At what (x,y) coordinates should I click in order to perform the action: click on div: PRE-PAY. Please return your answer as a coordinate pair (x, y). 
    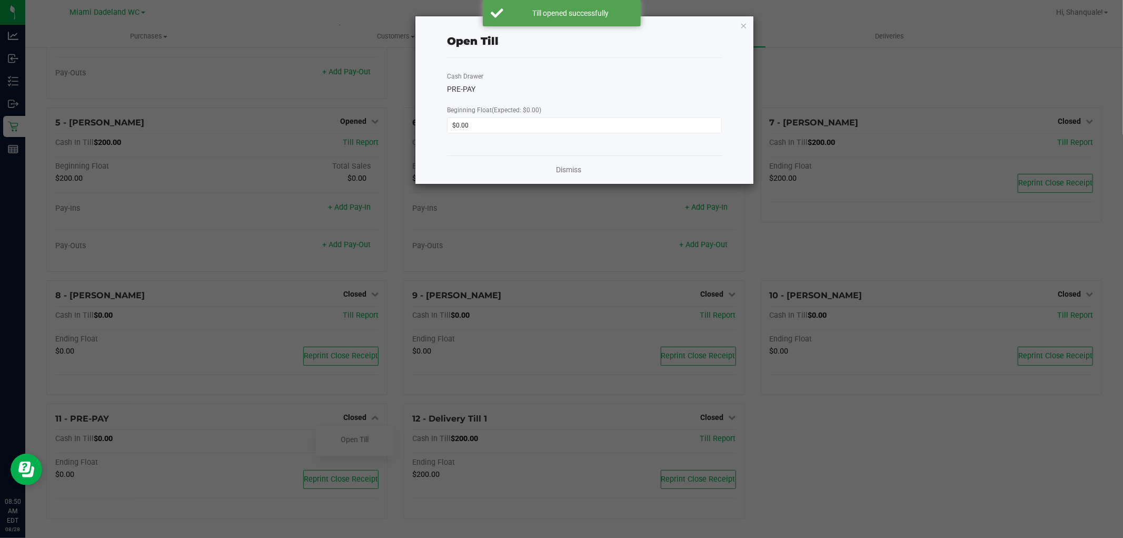
    Looking at the image, I should click on (584, 89).